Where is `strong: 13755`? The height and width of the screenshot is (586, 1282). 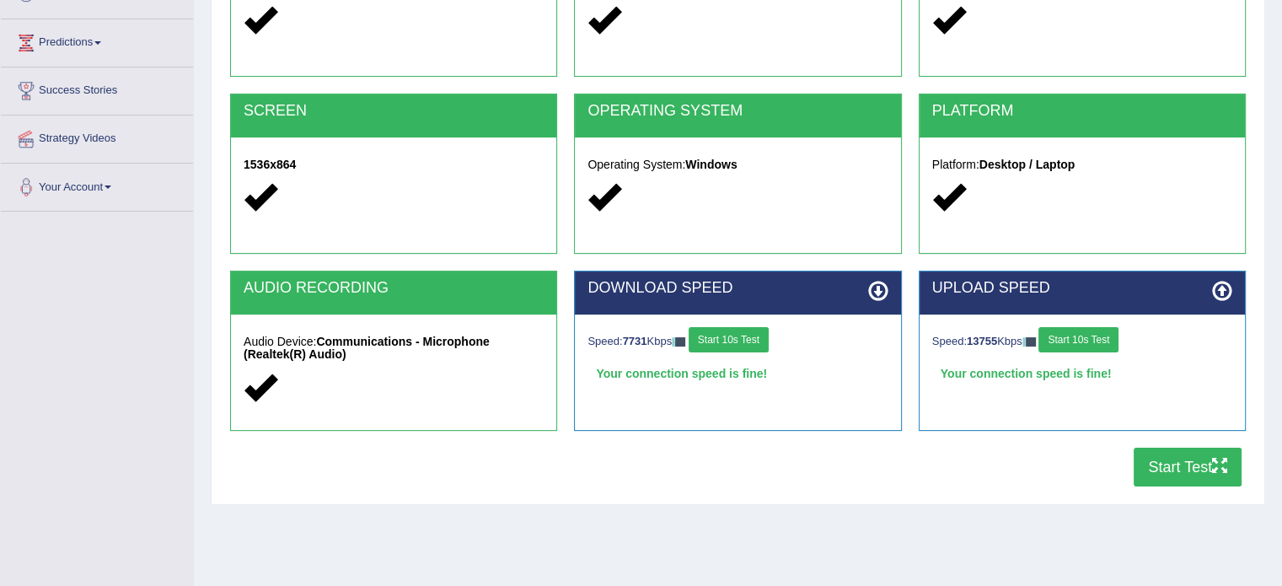 strong: 13755 is located at coordinates (982, 340).